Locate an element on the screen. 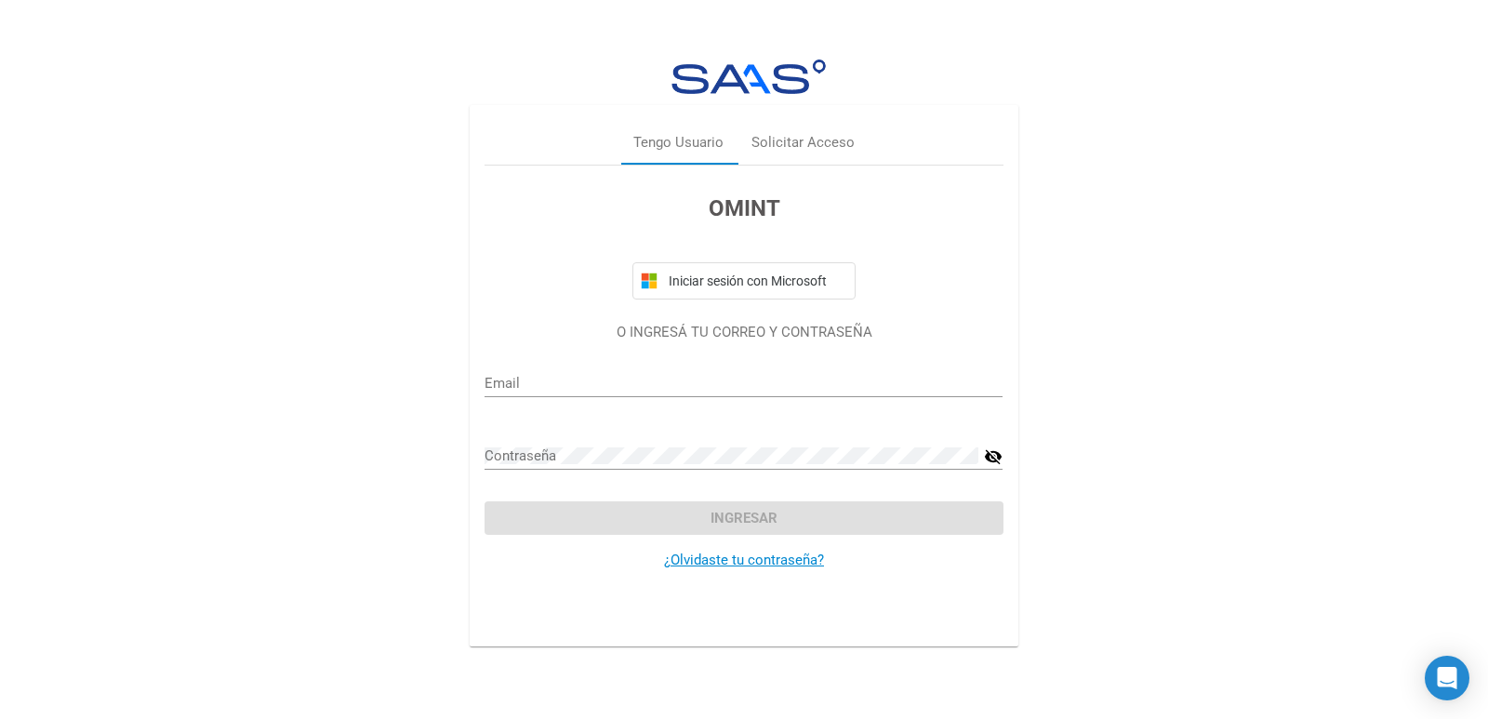 The width and height of the screenshot is (1488, 719). button: Iniciar sesión con Microsoft is located at coordinates (744, 281).